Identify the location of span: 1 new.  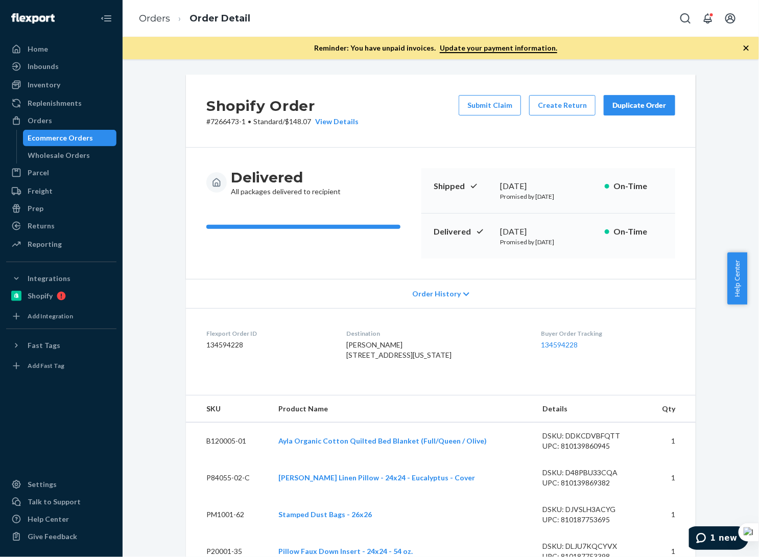
(35, 12).